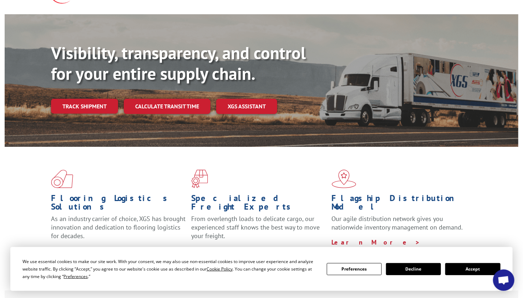  I want to click on a: XGS ASSISTANT, so click(247, 106).